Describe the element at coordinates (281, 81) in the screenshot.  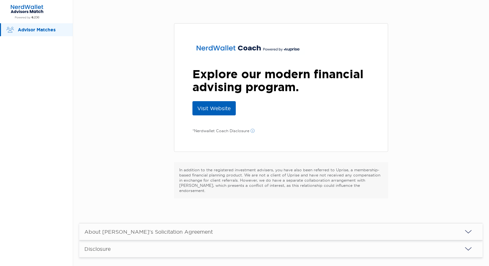
I see `h3: Explore our modern financial advising program.` at that location.